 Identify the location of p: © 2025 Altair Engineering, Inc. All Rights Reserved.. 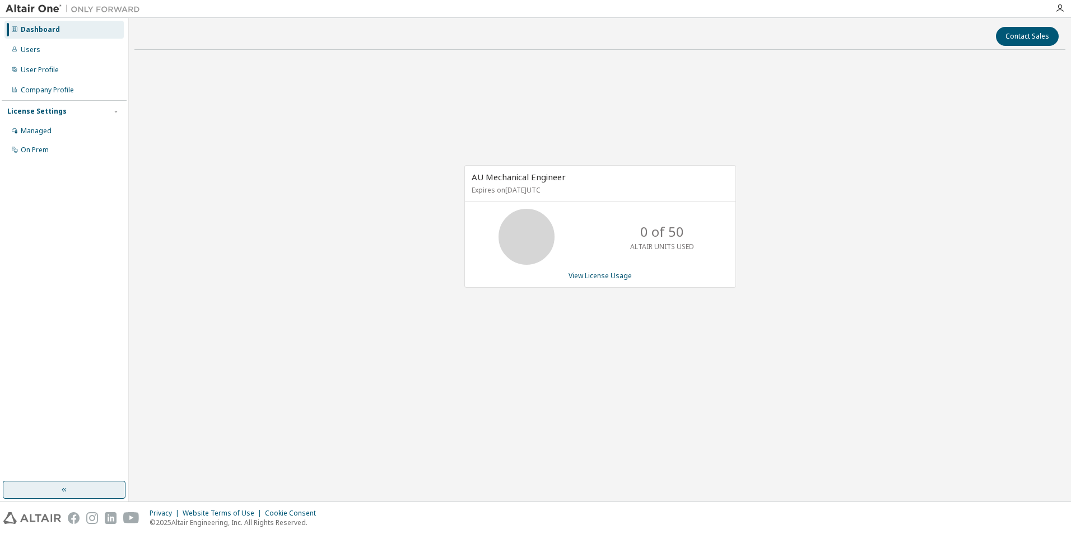
(236, 523).